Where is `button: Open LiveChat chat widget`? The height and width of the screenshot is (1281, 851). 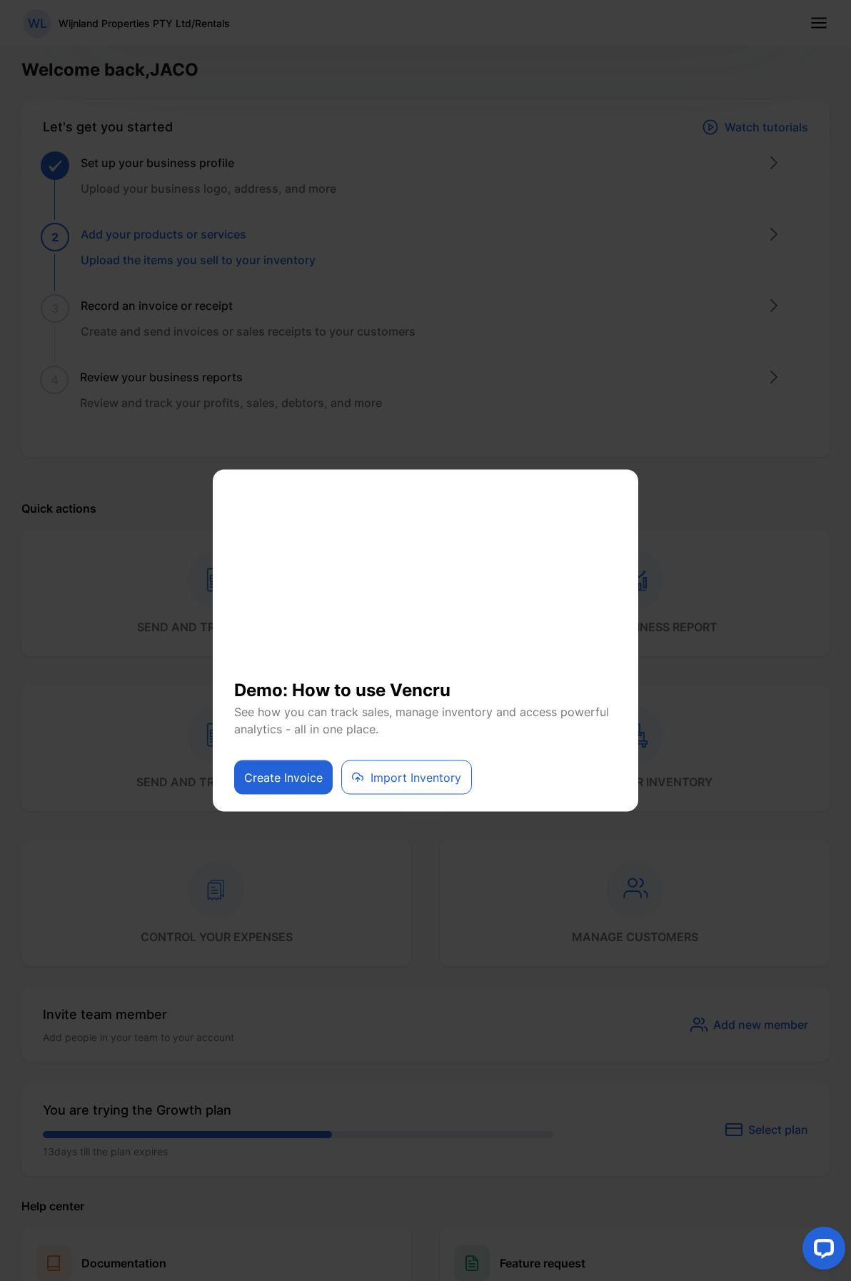
button: Open LiveChat chat widget is located at coordinates (33, 27).